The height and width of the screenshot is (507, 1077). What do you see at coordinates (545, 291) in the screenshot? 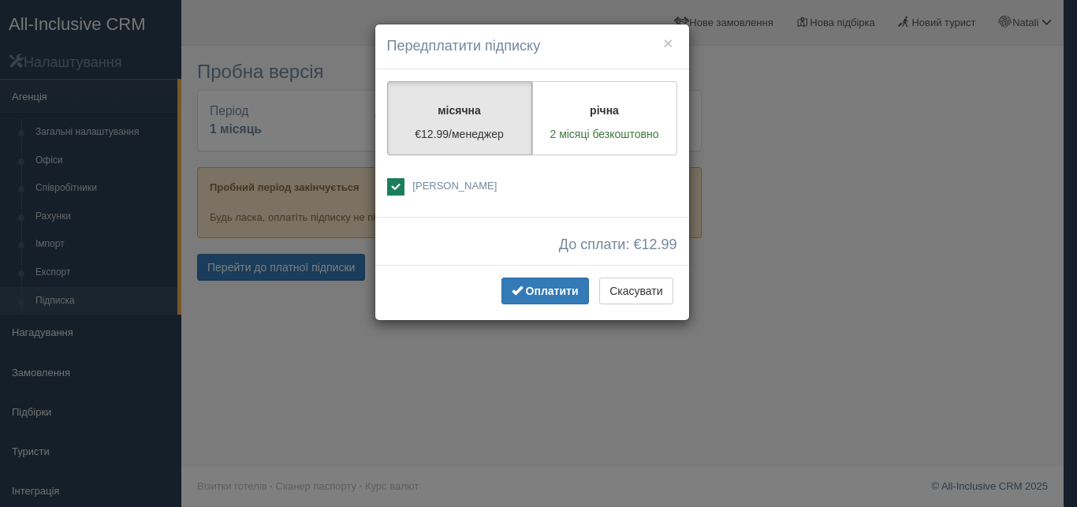
I see `button: Оплатити` at bounding box center [545, 291].